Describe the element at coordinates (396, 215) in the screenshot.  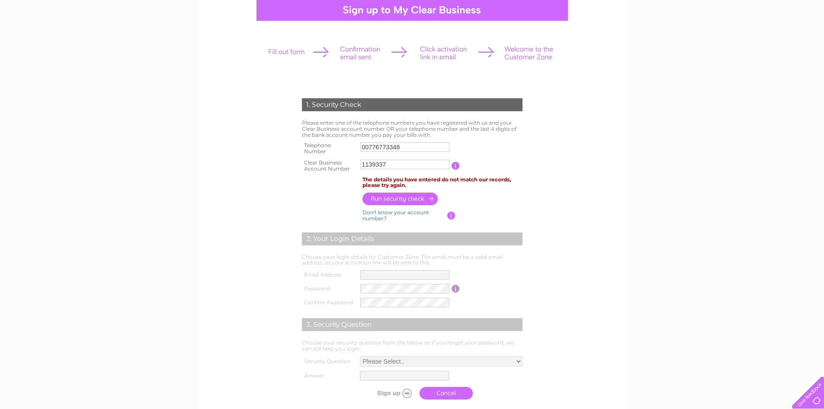
I see `a: Don't know your account number?` at that location.